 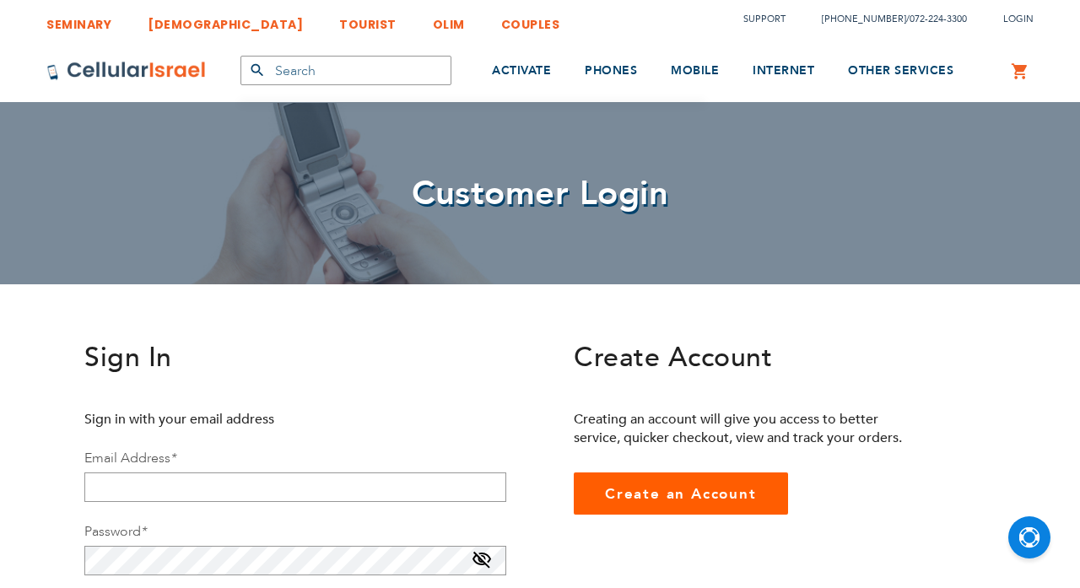 What do you see at coordinates (521, 70) in the screenshot?
I see `span: ACTIVATE` at bounding box center [521, 70].